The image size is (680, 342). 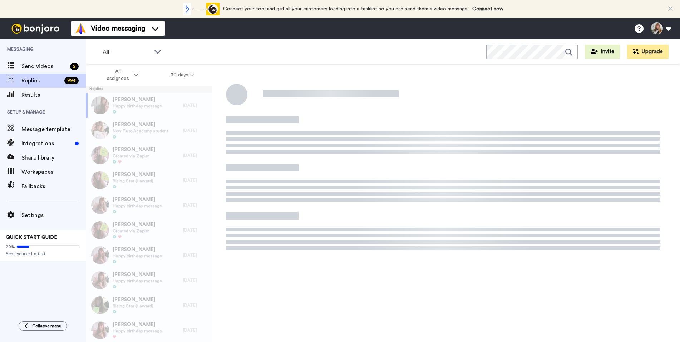 What do you see at coordinates (10, 247) in the screenshot?
I see `span: 20%` at bounding box center [10, 247].